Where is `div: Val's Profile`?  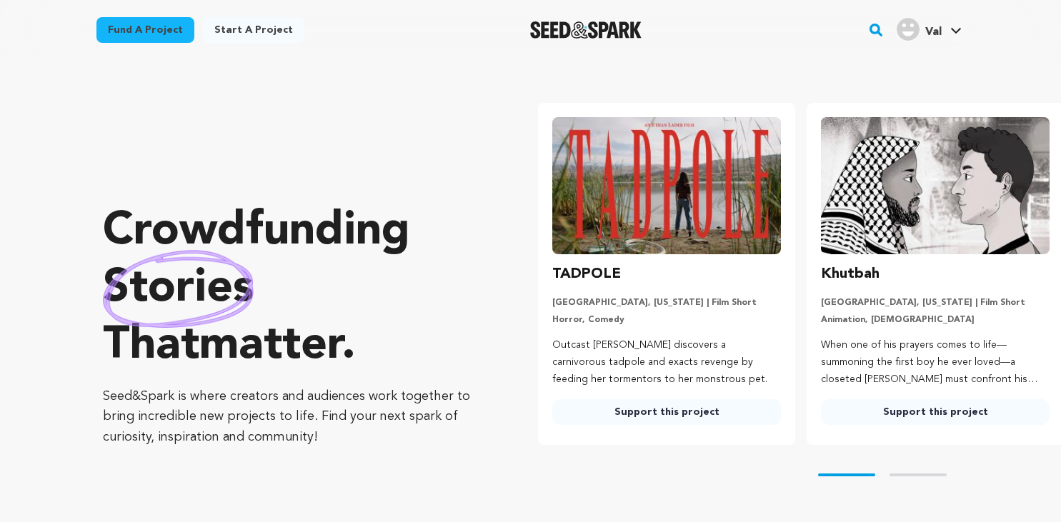
div: Val's Profile is located at coordinates (919, 29).